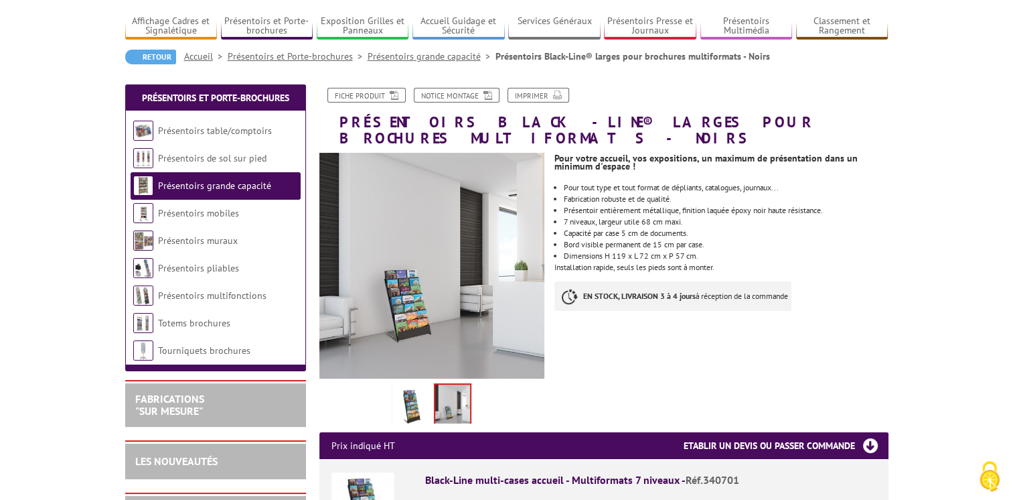 This screenshot has width=1013, height=500. I want to click on button: Cookies (fenêtre modale), so click(990, 477).